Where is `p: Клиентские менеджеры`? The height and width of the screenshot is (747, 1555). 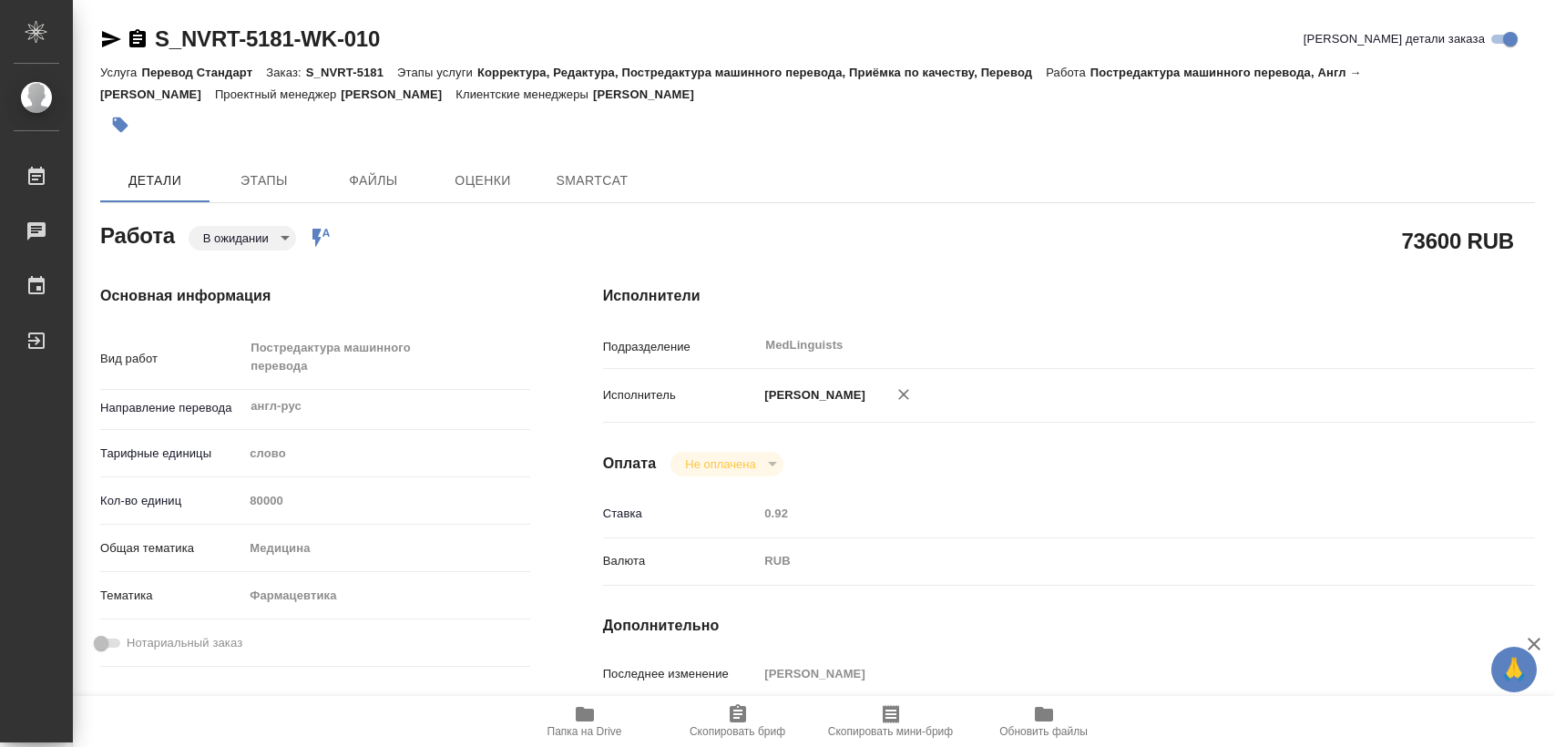
p: Клиентские менеджеры is located at coordinates (524, 94).